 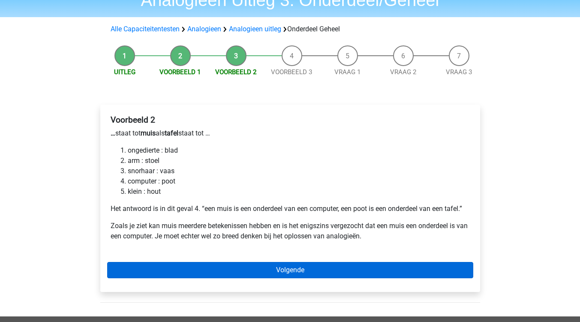 I want to click on p: staat tot als staat tot …, so click(x=290, y=133).